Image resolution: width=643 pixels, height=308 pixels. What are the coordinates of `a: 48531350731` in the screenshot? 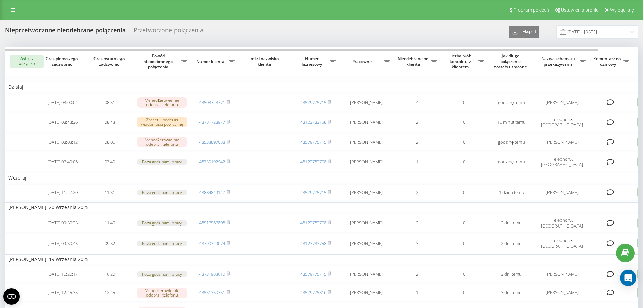 It's located at (212, 292).